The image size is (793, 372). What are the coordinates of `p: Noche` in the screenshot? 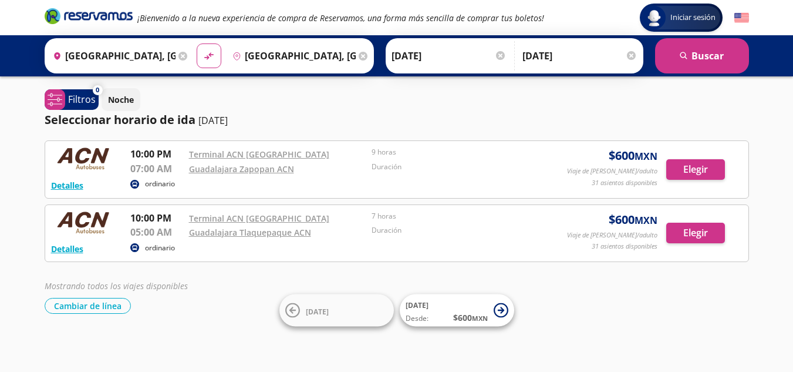 It's located at (121, 99).